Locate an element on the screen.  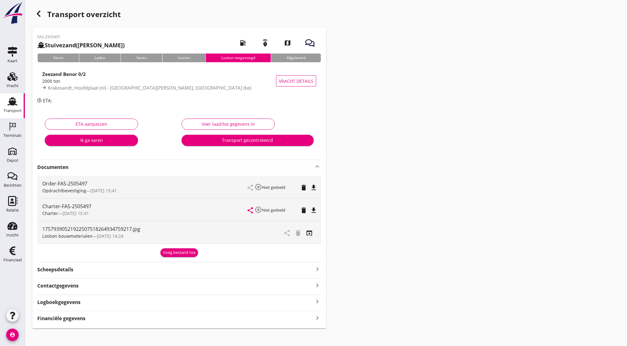
button: Vracht details is located at coordinates (296, 81).